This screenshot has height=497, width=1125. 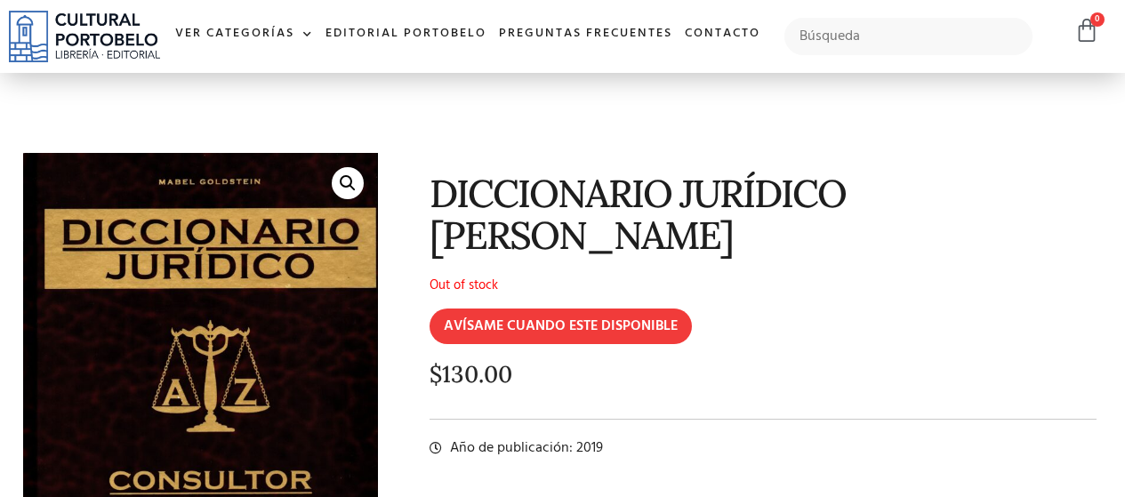 I want to click on input: AVÍSAME CUANDO ESTE DISPONIBLE, so click(x=560, y=326).